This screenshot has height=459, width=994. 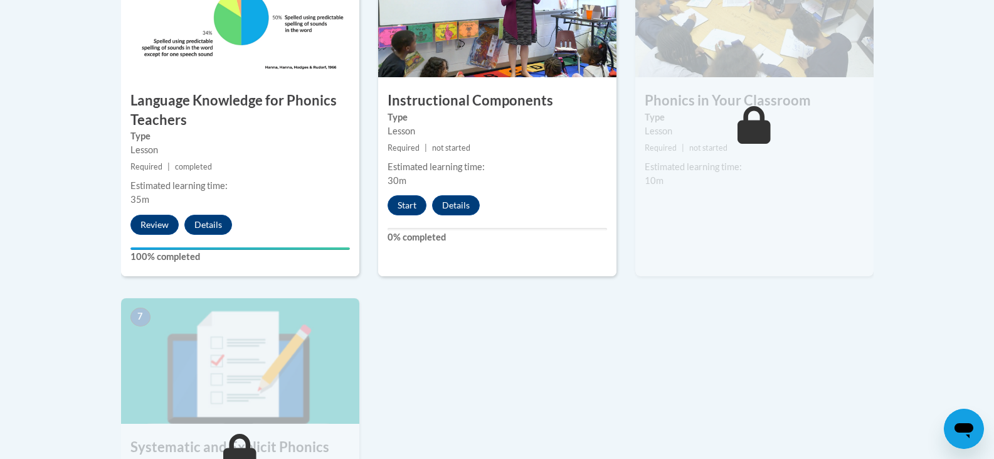 I want to click on h3: Language Knowledge for Phonics Teachers, so click(x=240, y=110).